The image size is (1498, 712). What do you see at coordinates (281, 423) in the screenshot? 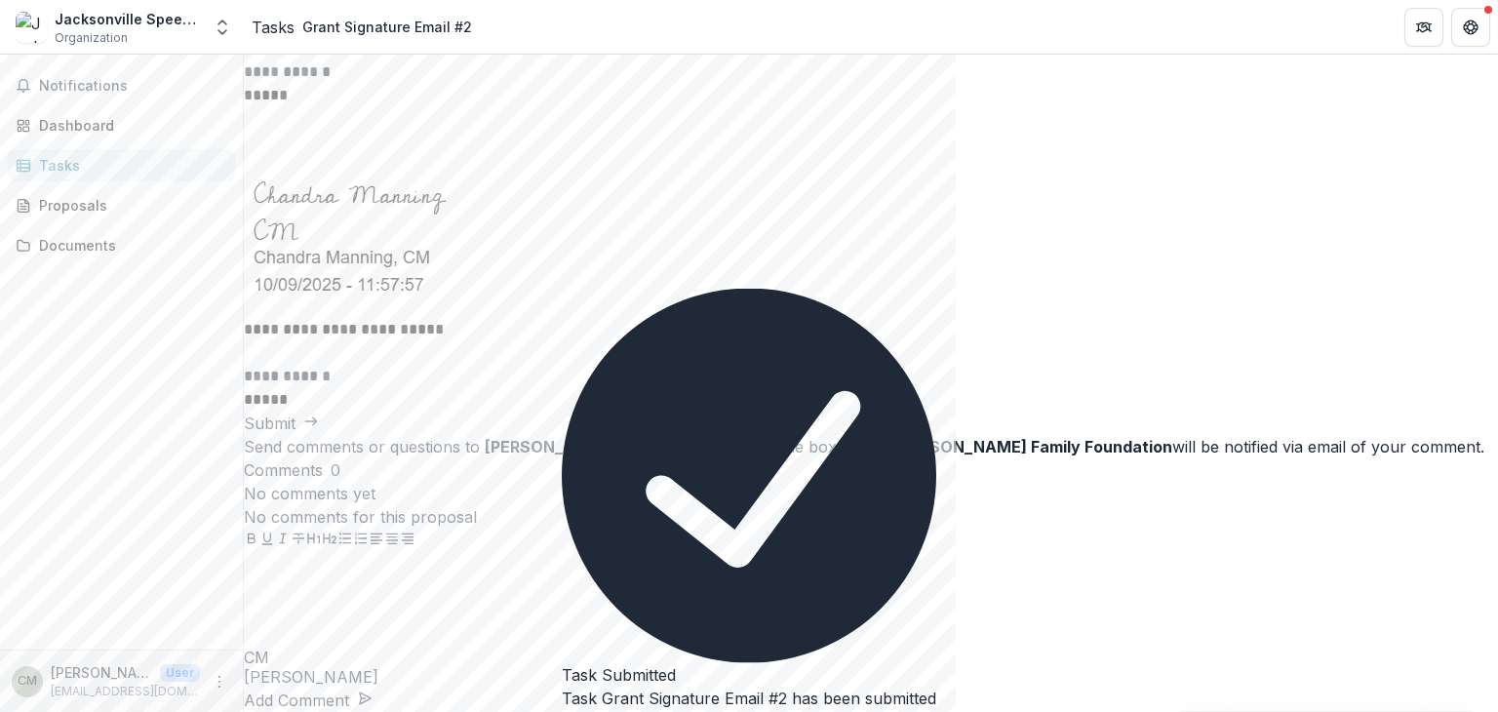
I see `button: Submit` at bounding box center [281, 423].